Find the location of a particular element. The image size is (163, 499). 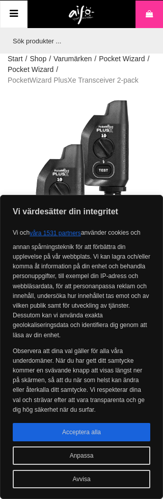

a: Shop is located at coordinates (38, 59).